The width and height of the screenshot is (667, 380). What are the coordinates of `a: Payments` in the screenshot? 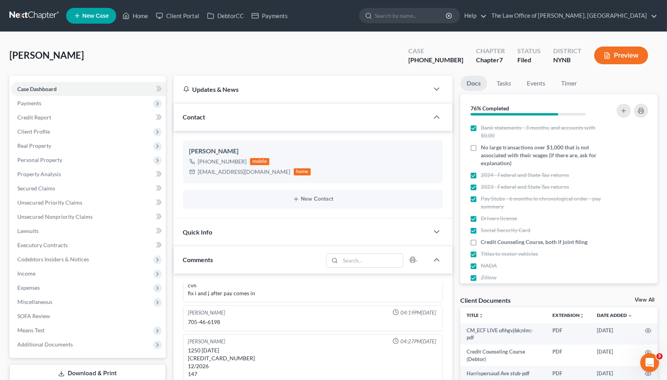 It's located at (270, 16).